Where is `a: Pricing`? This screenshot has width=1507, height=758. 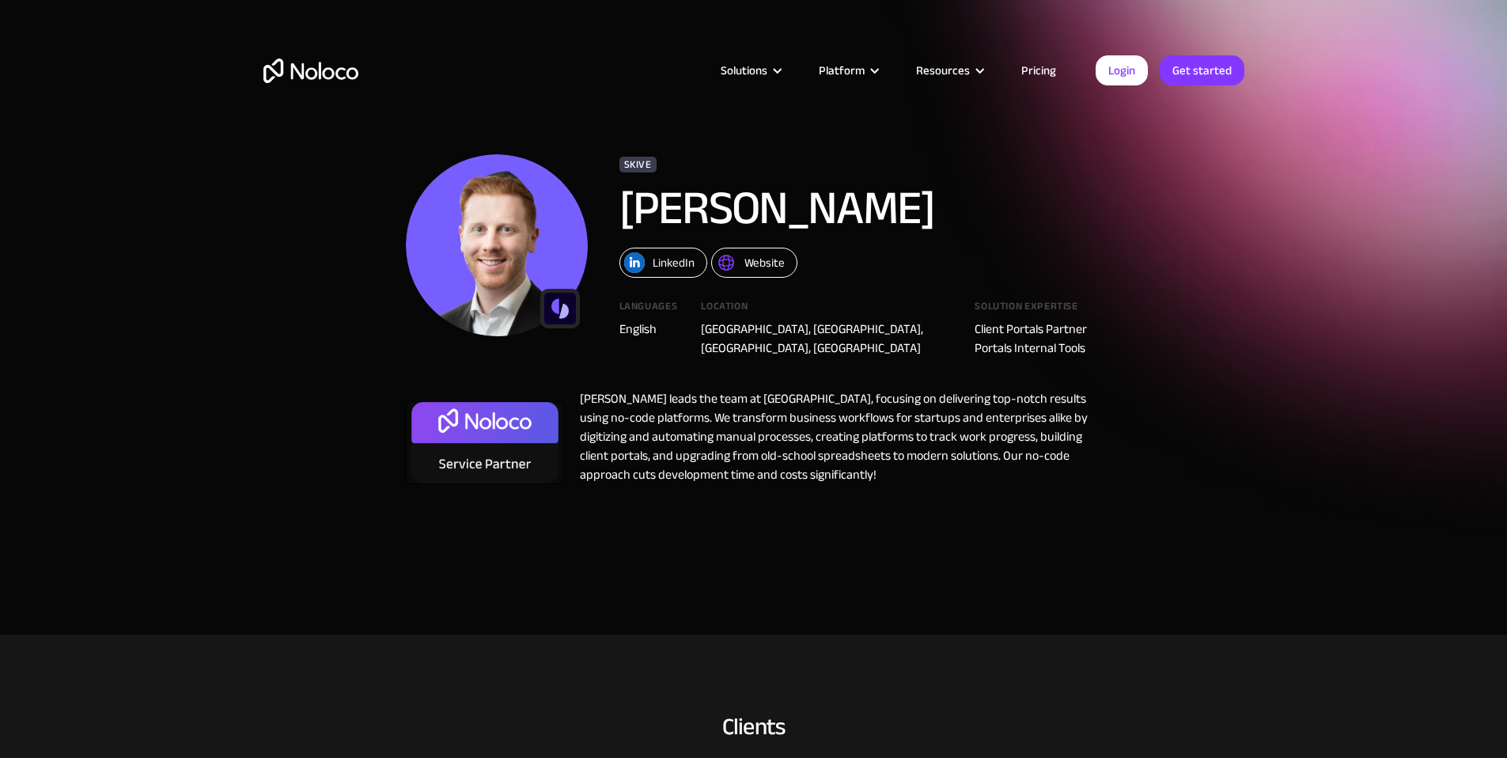 a: Pricing is located at coordinates (1038, 70).